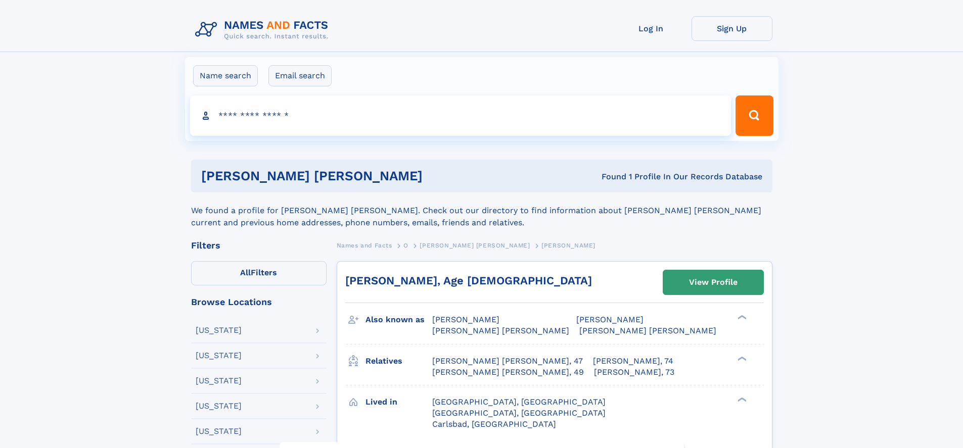  Describe the element at coordinates (732, 28) in the screenshot. I see `a: Sign Up` at that location.